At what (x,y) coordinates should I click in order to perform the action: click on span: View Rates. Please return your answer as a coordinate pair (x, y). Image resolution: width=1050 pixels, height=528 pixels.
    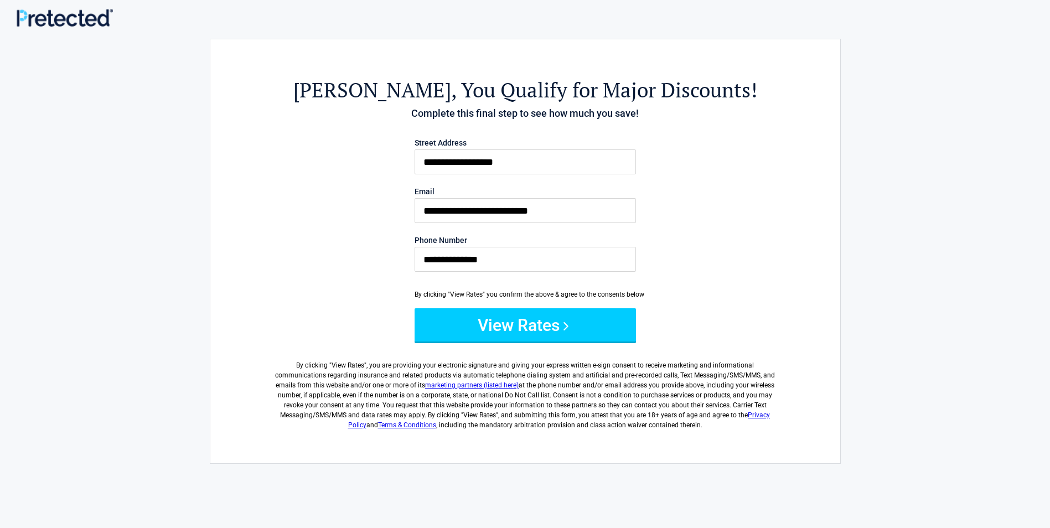
    Looking at the image, I should click on (348, 365).